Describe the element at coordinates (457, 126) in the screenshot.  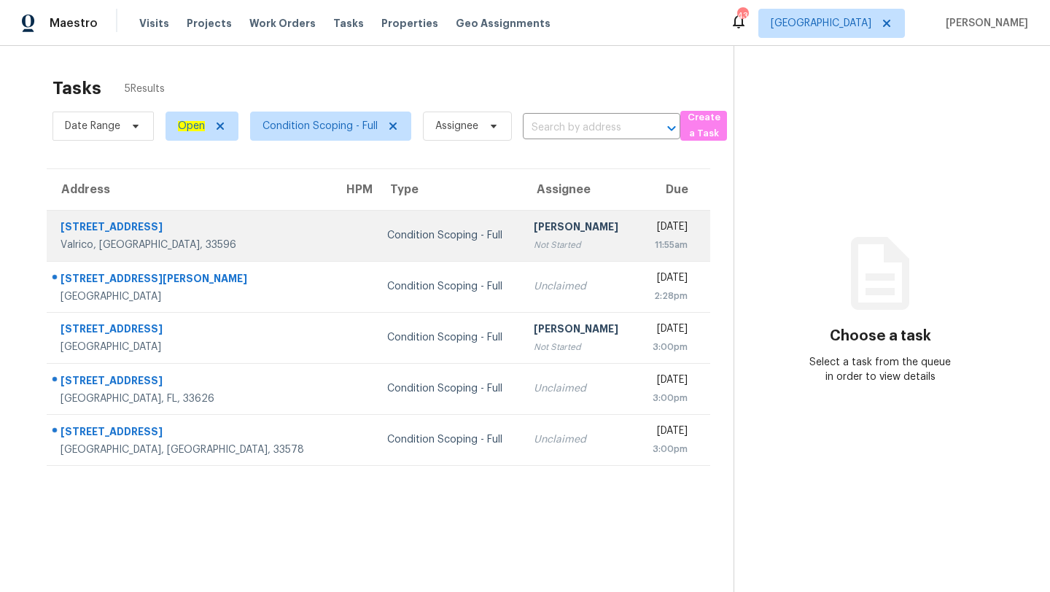
I see `span: Assignee` at that location.